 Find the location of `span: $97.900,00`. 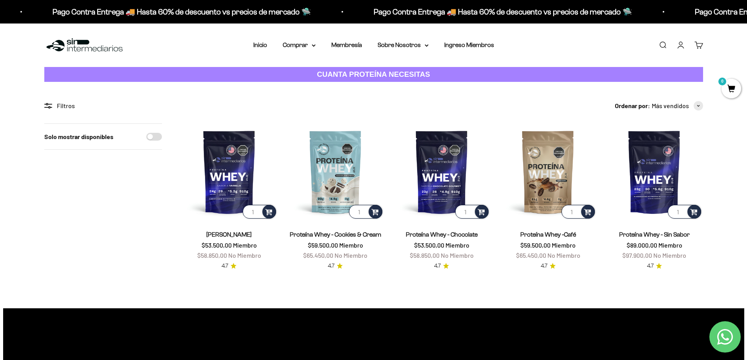

span: $97.900,00 is located at coordinates (637, 255).